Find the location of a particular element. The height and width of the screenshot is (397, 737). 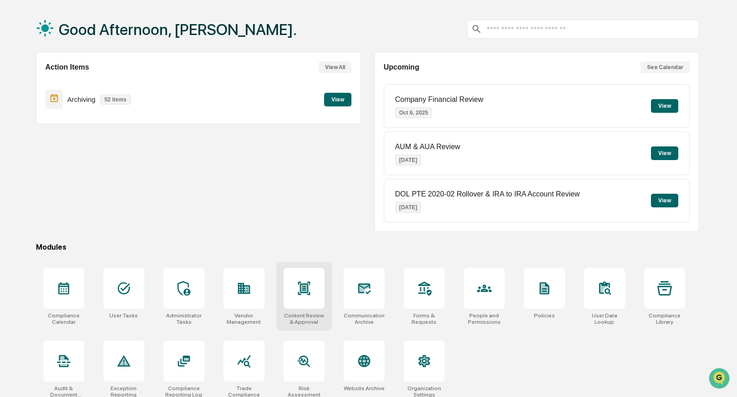

div: Vendor Management is located at coordinates (244, 319).